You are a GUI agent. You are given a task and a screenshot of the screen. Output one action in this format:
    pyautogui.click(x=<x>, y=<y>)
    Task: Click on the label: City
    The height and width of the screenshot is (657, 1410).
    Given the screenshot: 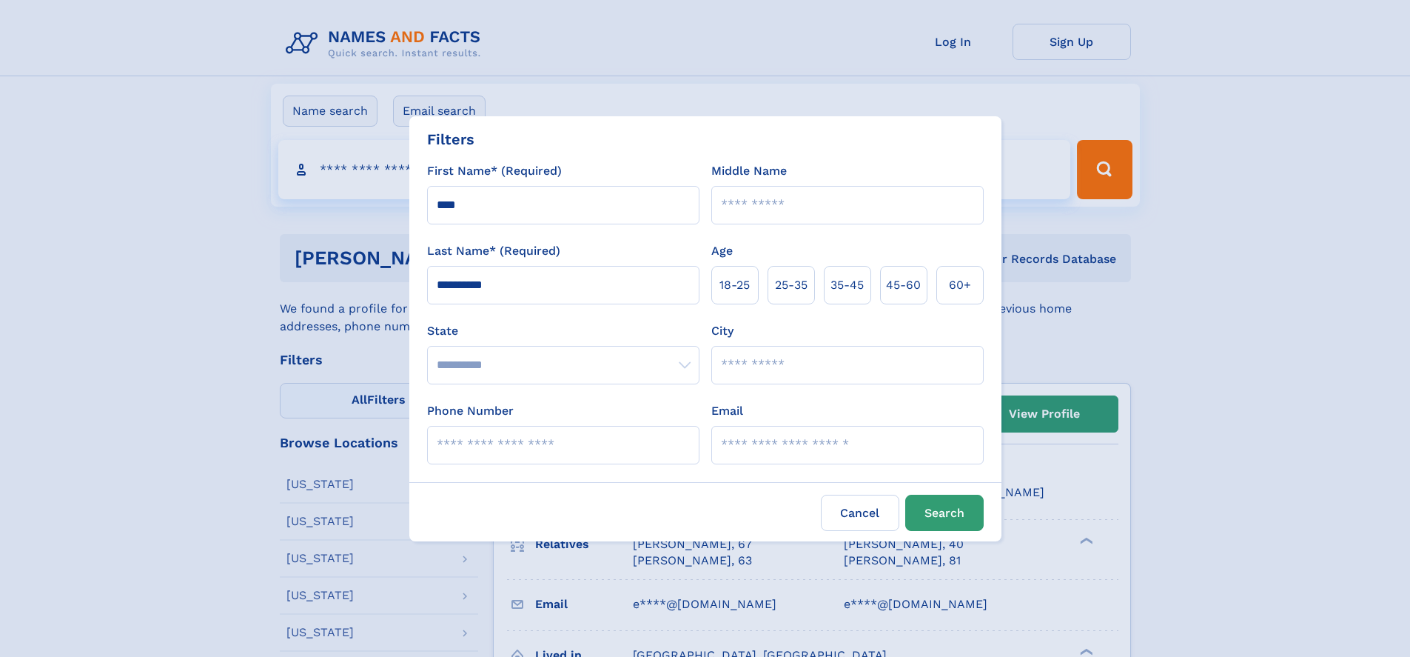 What is the action you would take?
    pyautogui.click(x=722, y=331)
    